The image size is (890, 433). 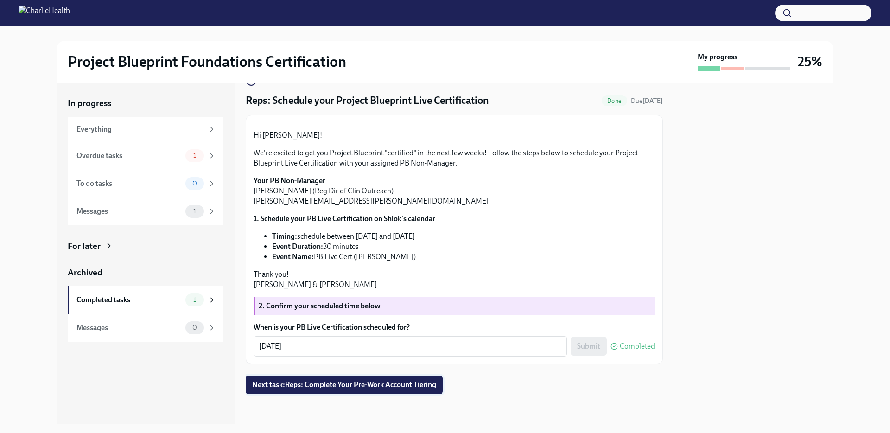 What do you see at coordinates (146, 273) in the screenshot?
I see `a: Archived` at bounding box center [146, 273].